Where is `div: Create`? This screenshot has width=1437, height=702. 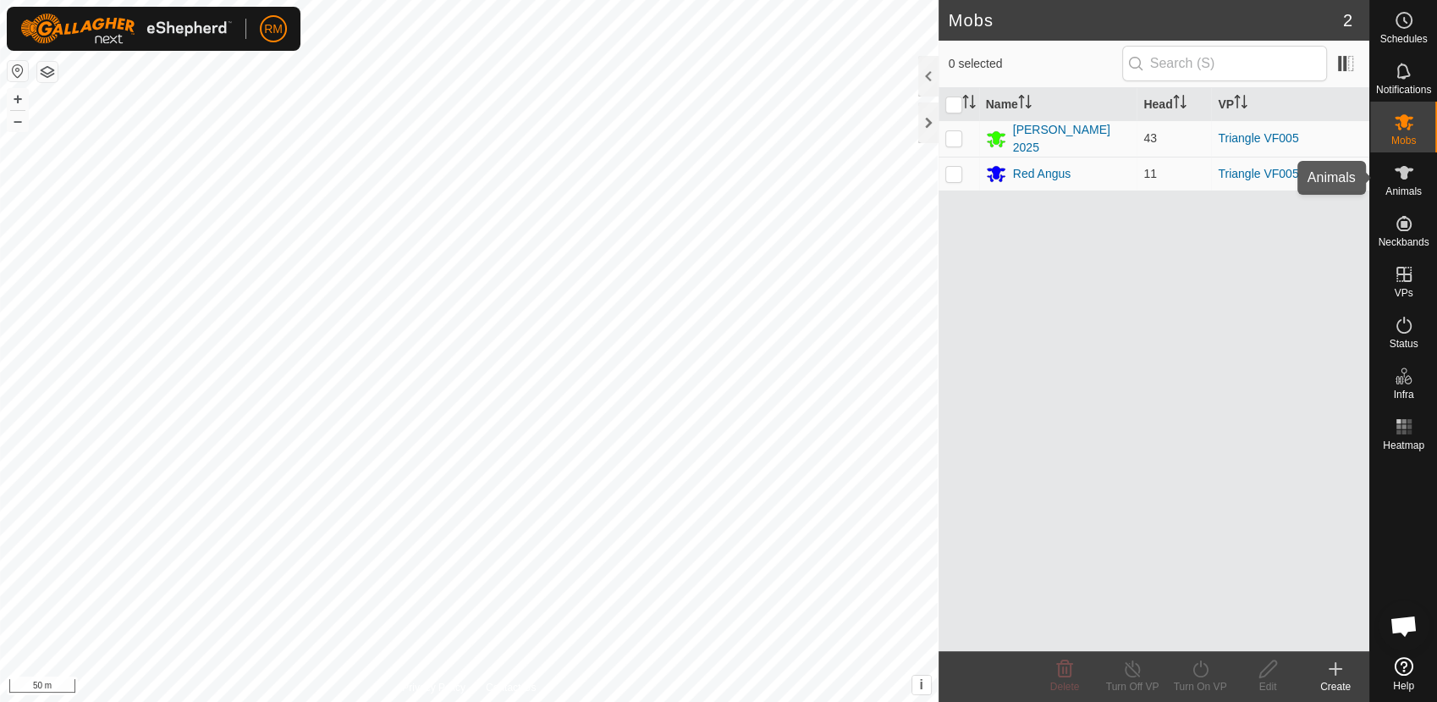 div: Create is located at coordinates (1336, 686).